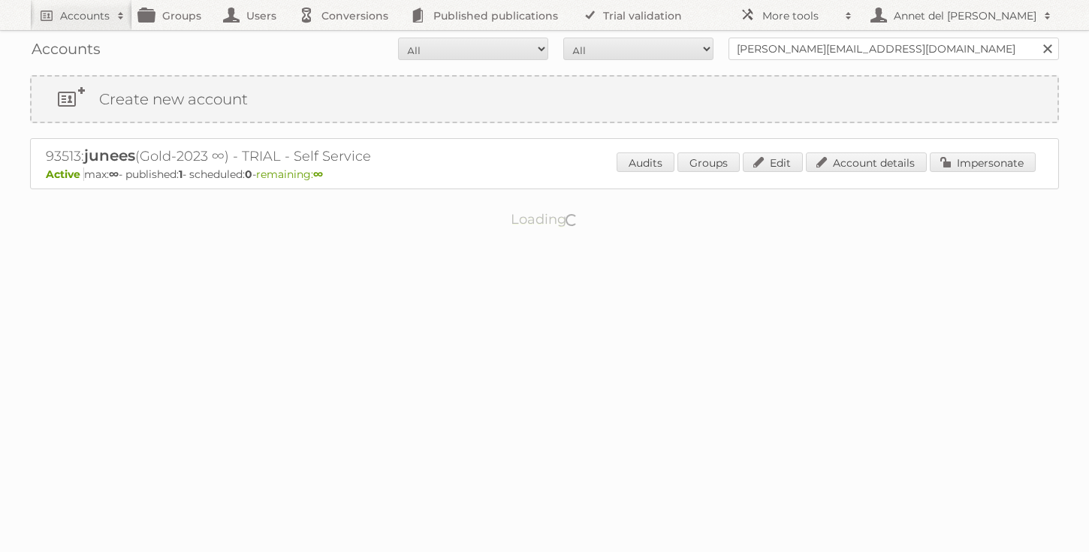  What do you see at coordinates (110, 155) in the screenshot?
I see `span: junees` at bounding box center [110, 155].